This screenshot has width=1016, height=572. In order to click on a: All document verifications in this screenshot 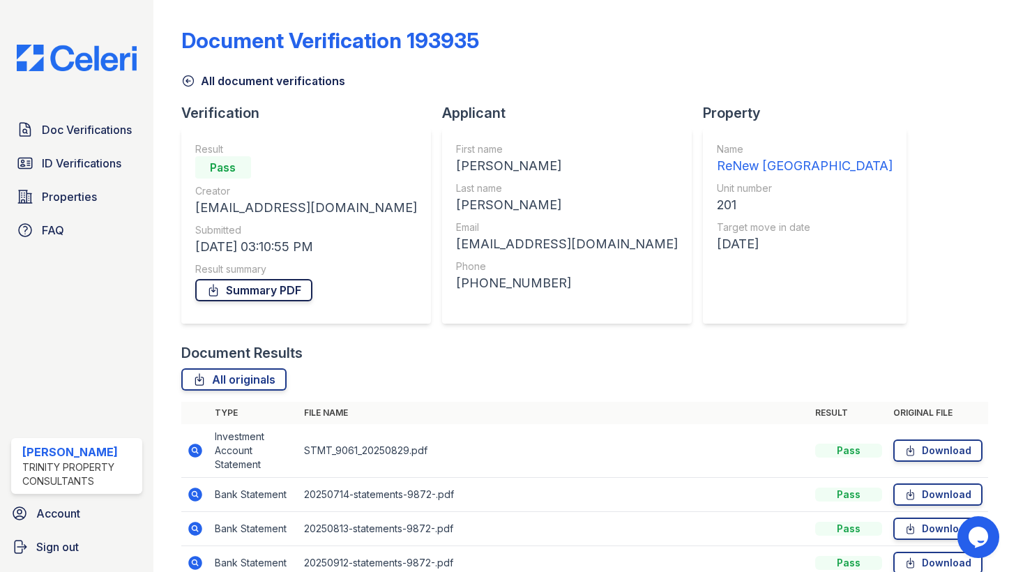, I will do `click(263, 81)`.